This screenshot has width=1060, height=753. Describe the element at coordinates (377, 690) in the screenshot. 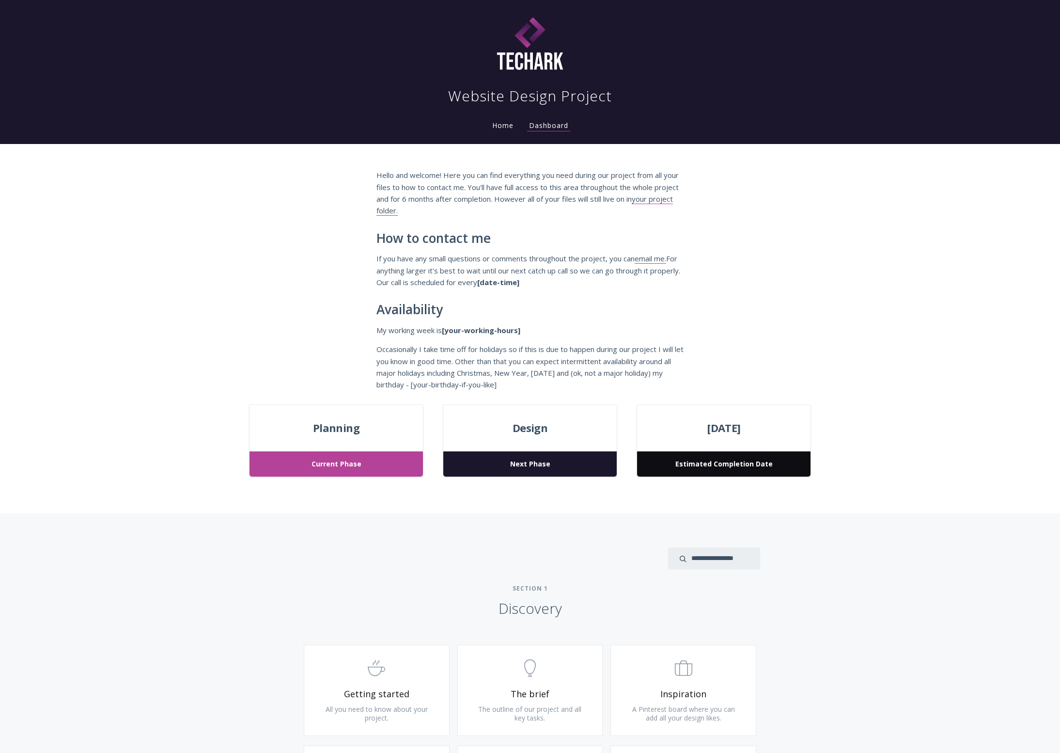

I see `a: Getting started All you need to know about your project.` at that location.